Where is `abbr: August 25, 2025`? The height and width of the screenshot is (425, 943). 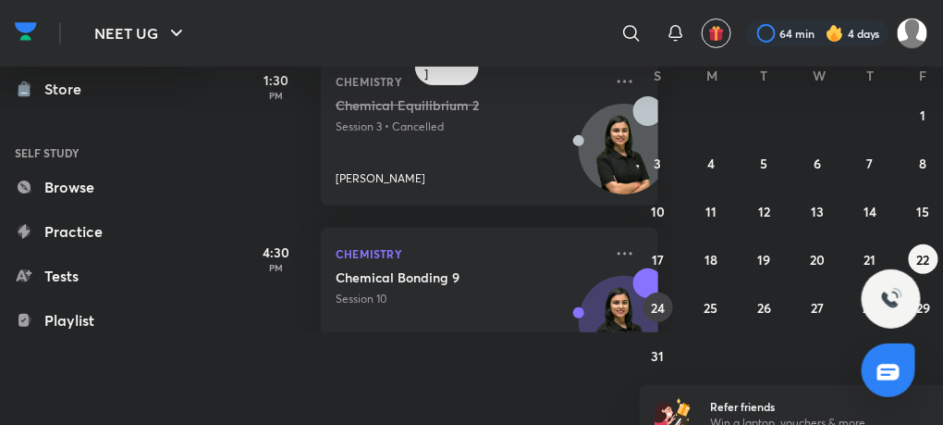
abbr: August 25, 2025 is located at coordinates (711, 307).